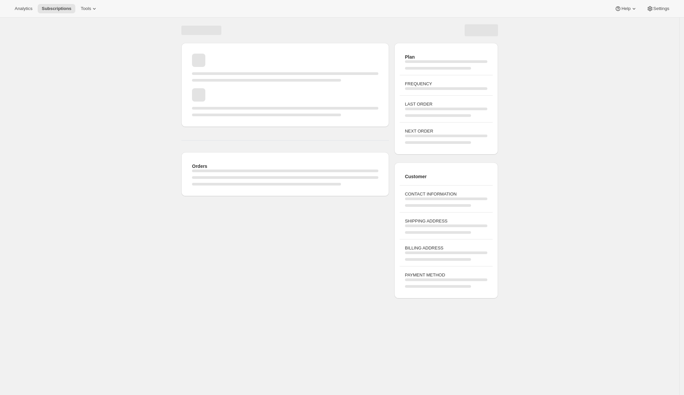 The width and height of the screenshot is (684, 395). Describe the element at coordinates (446, 275) in the screenshot. I see `h3: PAYMENT METHOD` at that location.